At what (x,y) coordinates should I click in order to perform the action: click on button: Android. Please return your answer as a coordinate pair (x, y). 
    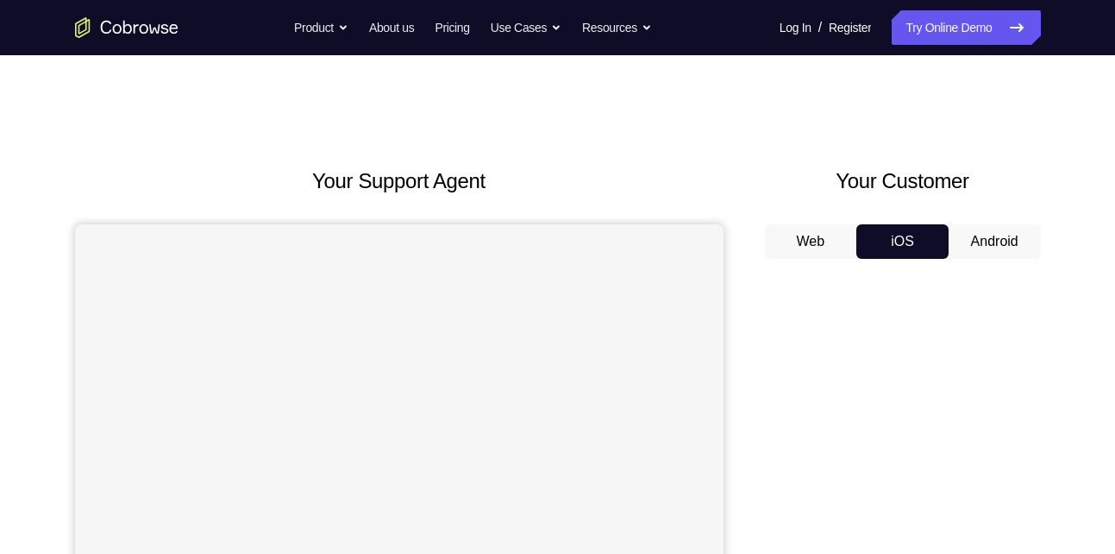
    Looking at the image, I should click on (995, 242).